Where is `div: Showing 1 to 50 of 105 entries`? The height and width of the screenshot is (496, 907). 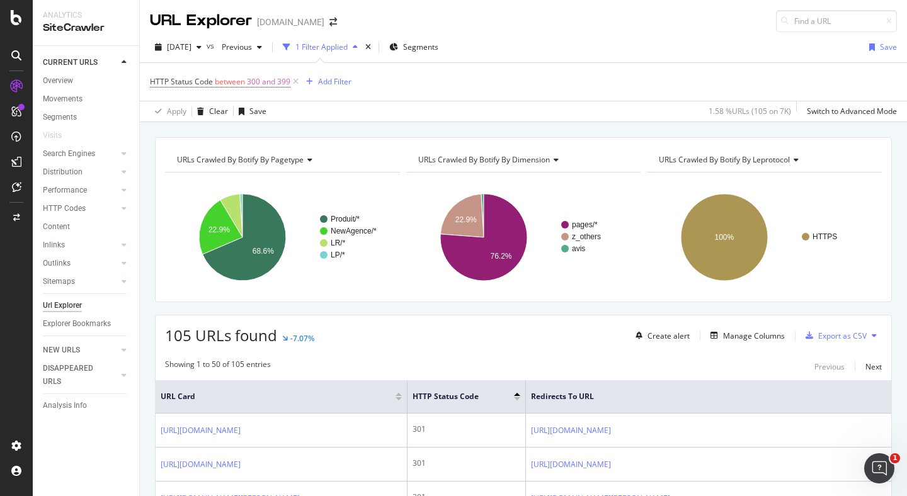 div: Showing 1 to 50 of 105 entries is located at coordinates (218, 367).